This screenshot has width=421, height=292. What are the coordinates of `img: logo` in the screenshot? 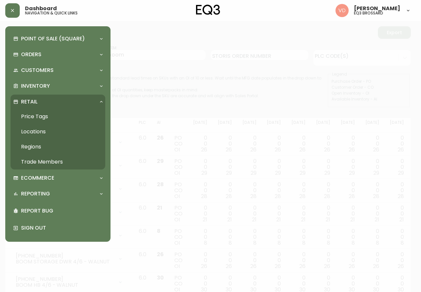 It's located at (208, 10).